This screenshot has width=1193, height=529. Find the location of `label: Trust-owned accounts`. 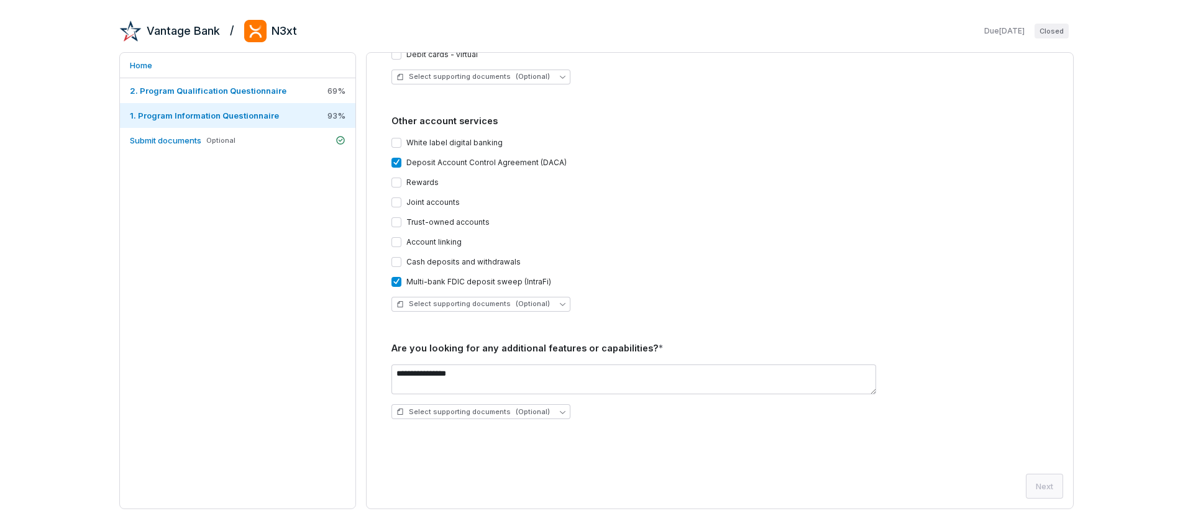

label: Trust-owned accounts is located at coordinates (448, 222).